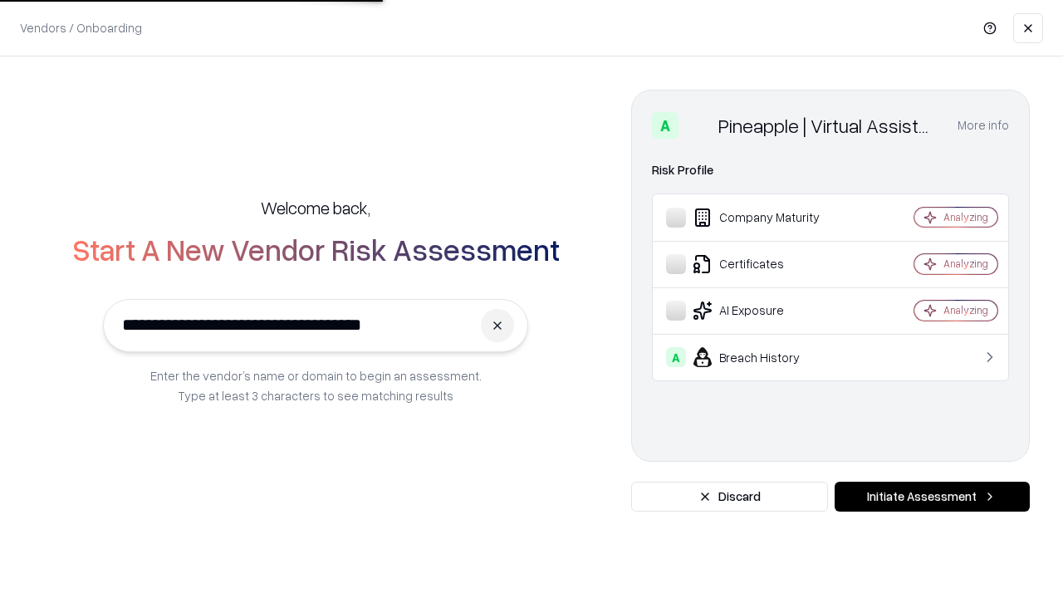  I want to click on h2: Start A New Vendor Risk Assessment, so click(316, 249).